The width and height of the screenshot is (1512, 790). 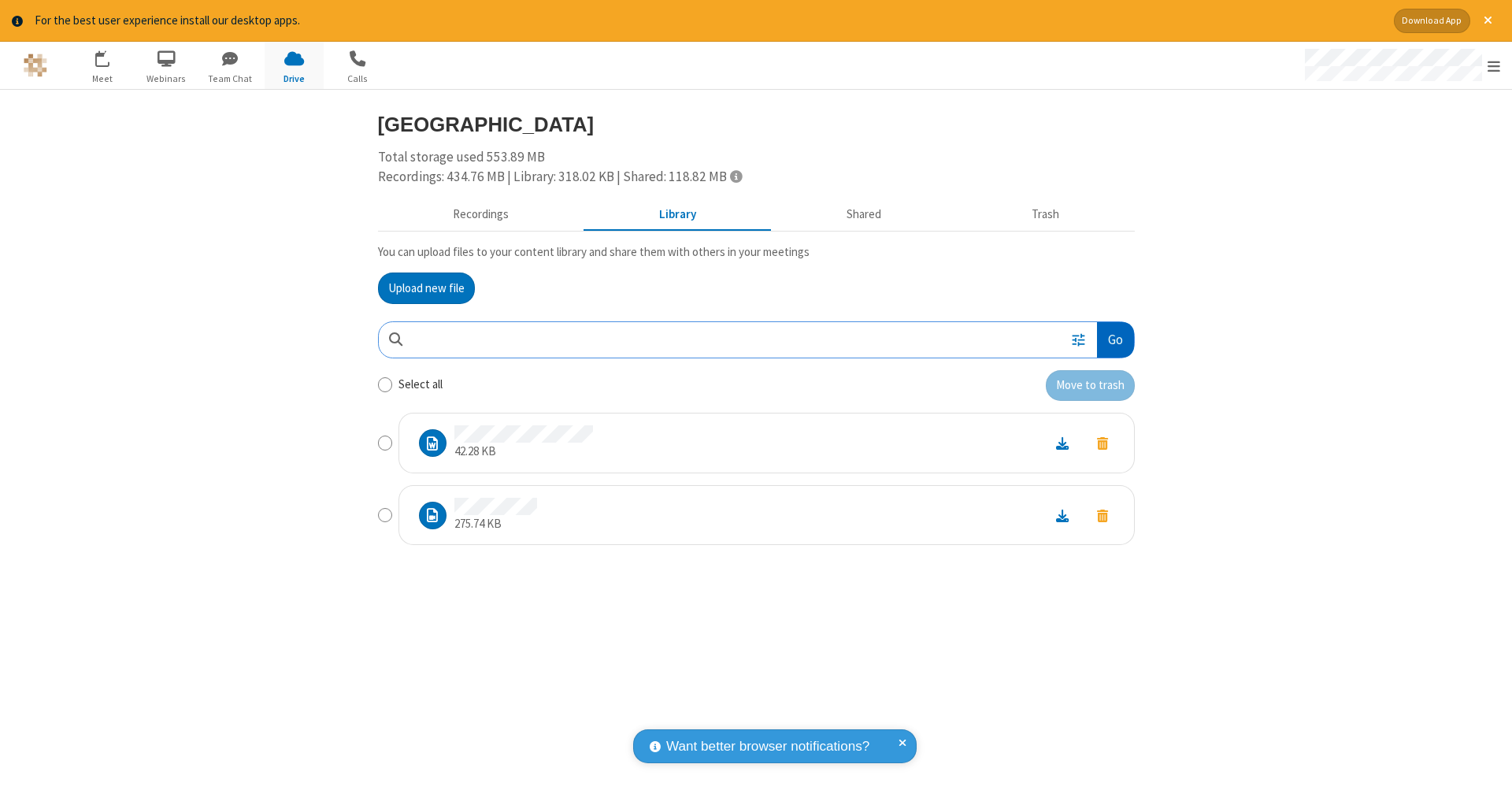 What do you see at coordinates (420, 384) in the screenshot?
I see `label: Select all` at bounding box center [420, 384].